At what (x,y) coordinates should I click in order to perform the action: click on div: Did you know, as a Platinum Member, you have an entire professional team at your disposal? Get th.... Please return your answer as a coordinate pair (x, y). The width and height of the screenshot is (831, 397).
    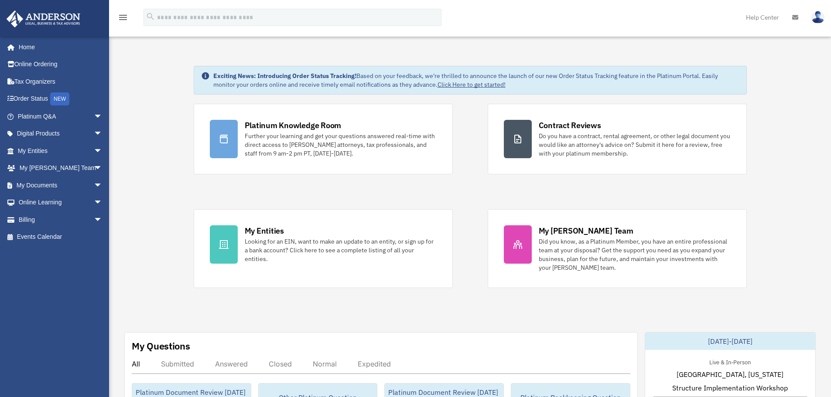
    Looking at the image, I should click on (635, 255).